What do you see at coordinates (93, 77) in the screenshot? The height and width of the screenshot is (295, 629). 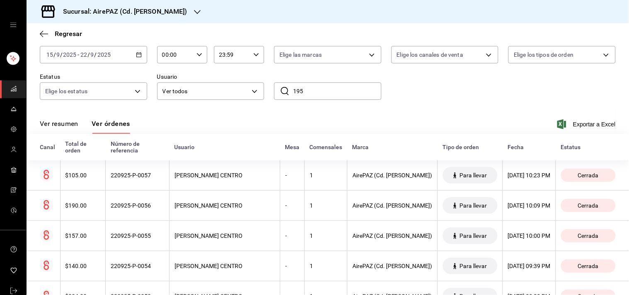 I see `label: Estatus` at bounding box center [93, 77].